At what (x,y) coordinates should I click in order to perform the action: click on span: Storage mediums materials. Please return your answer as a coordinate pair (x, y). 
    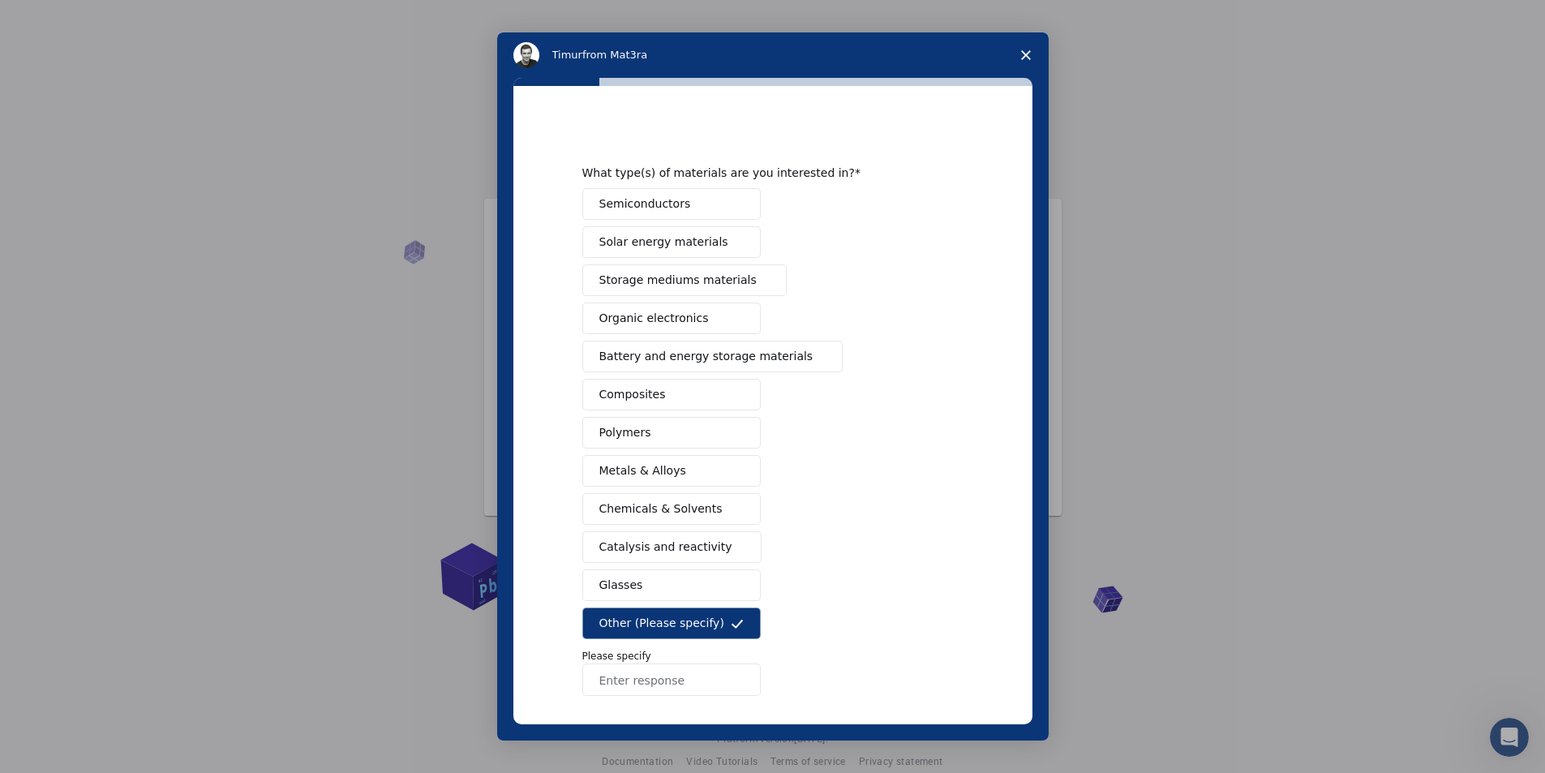
    Looking at the image, I should click on (678, 280).